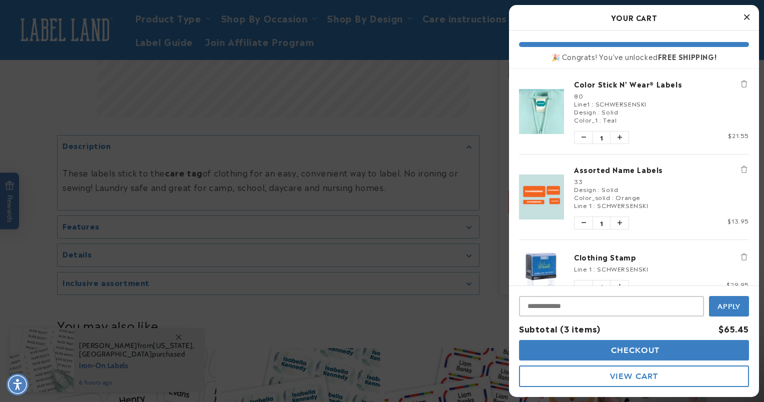  I want to click on span: Color_solid, so click(592, 197).